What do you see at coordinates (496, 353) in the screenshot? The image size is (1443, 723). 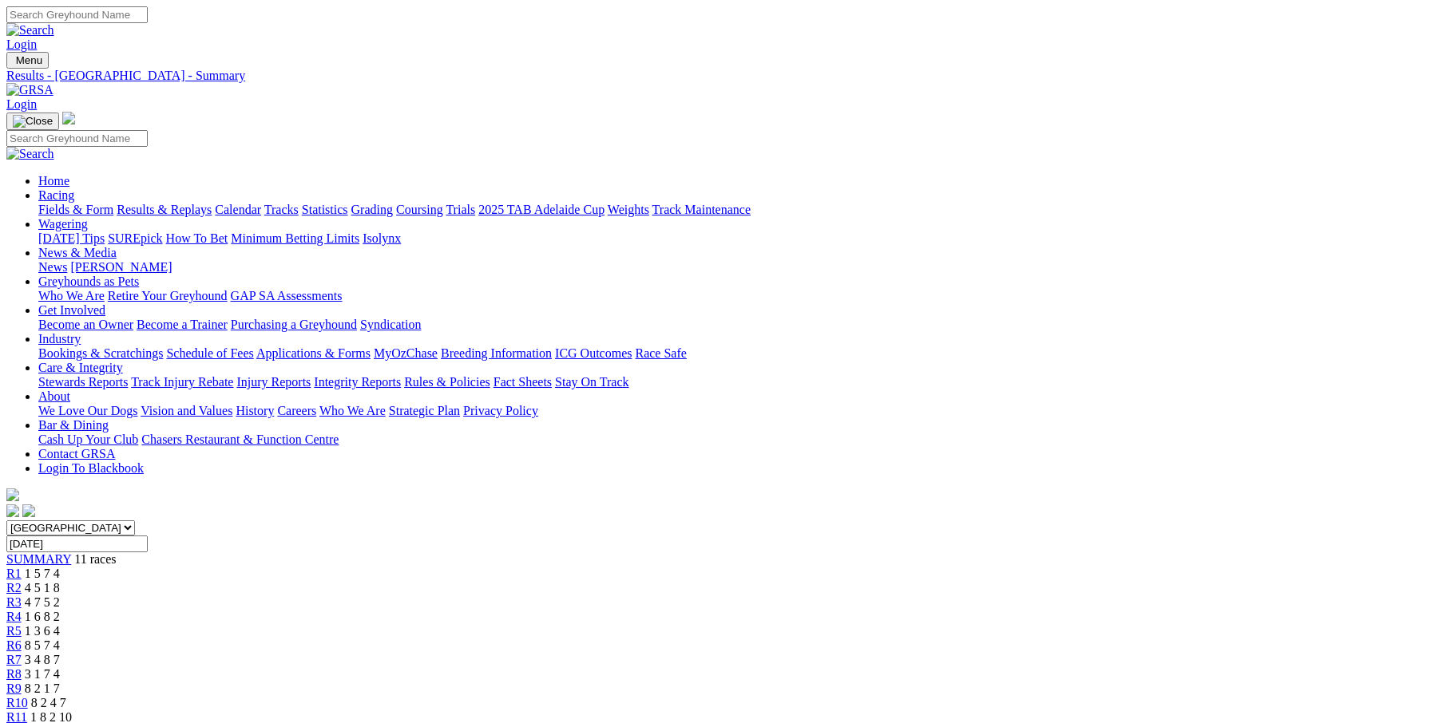 I see `a: Breeding Information` at bounding box center [496, 353].